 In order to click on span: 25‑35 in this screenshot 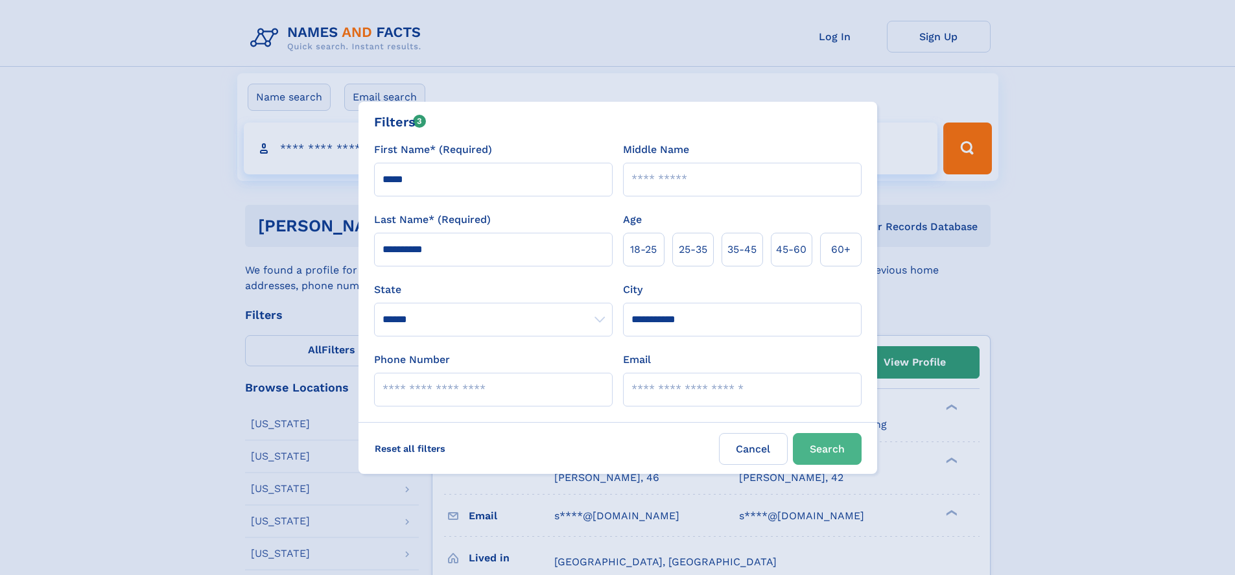, I will do `click(693, 250)`.